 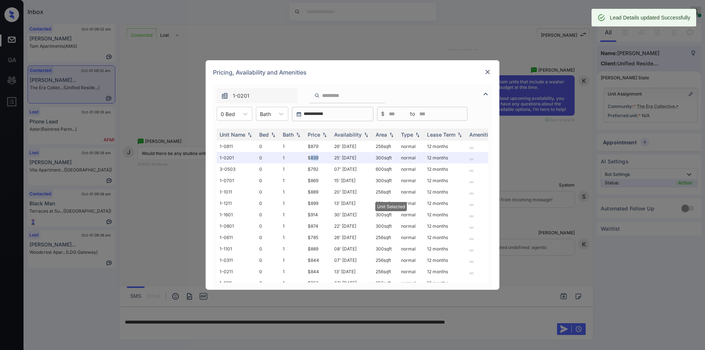 I want to click on td: 1-1601, so click(x=236, y=214).